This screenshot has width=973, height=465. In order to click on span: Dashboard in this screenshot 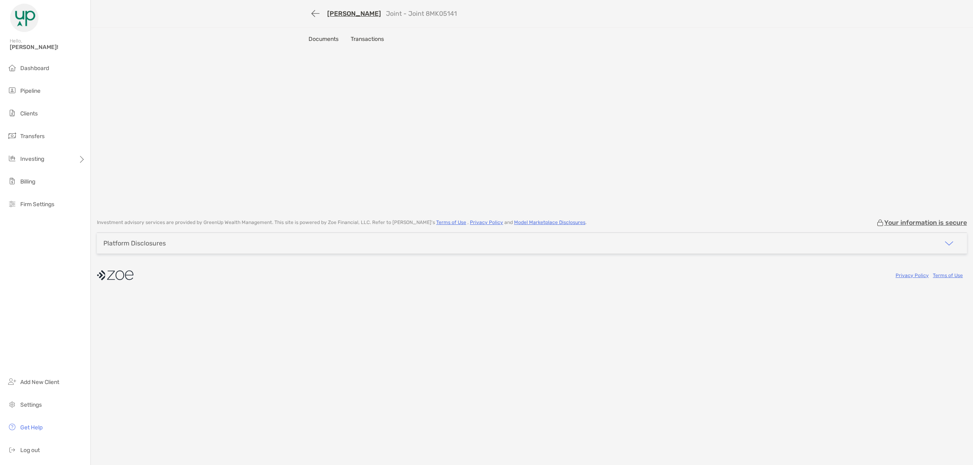, I will do `click(34, 68)`.